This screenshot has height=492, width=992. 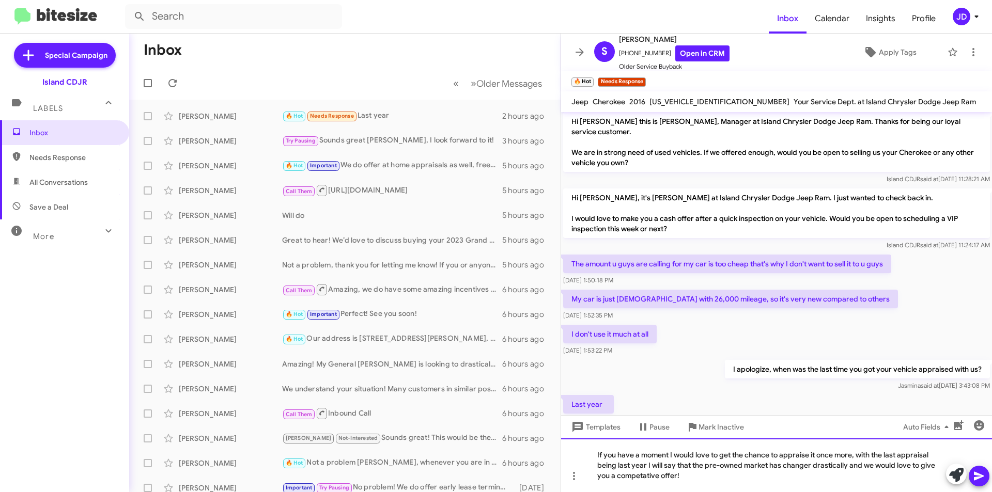 I want to click on span: Cherokee, so click(x=608, y=102).